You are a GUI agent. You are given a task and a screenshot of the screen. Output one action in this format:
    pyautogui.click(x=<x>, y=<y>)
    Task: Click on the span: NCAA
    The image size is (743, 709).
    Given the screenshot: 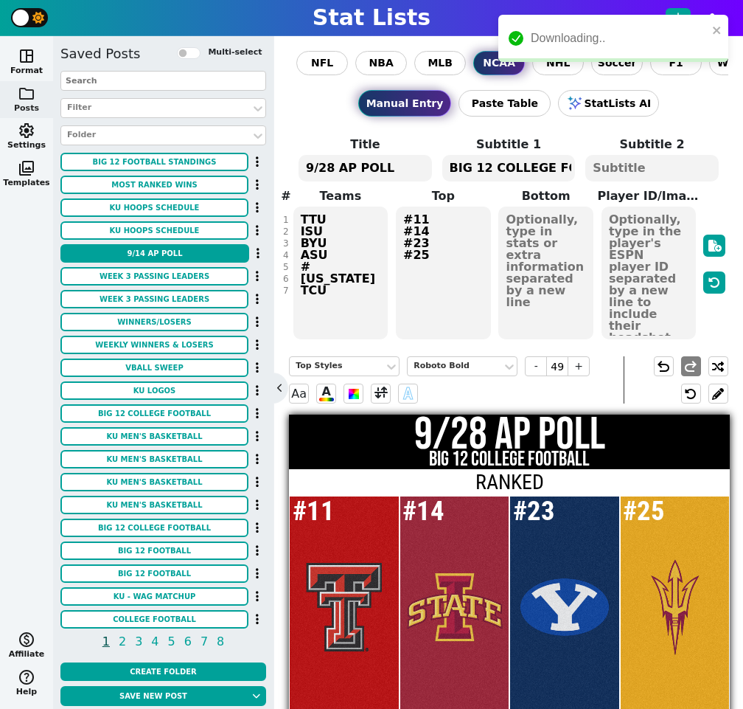 What is the action you would take?
    pyautogui.click(x=499, y=63)
    